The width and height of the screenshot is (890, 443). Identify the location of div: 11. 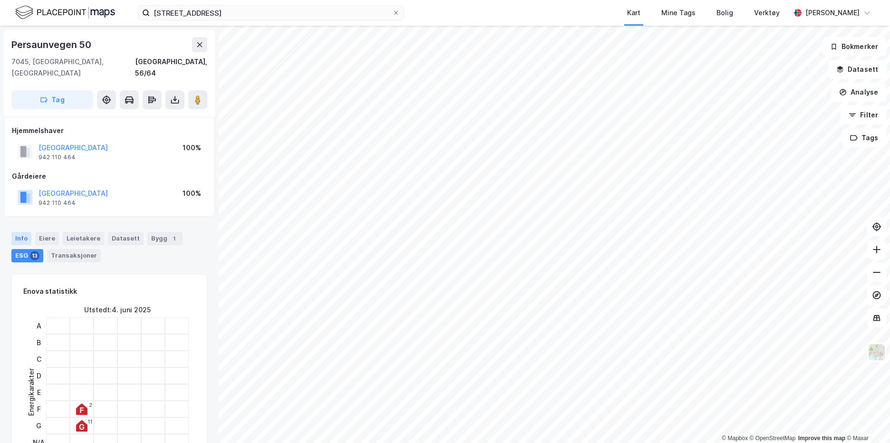
(90, 422).